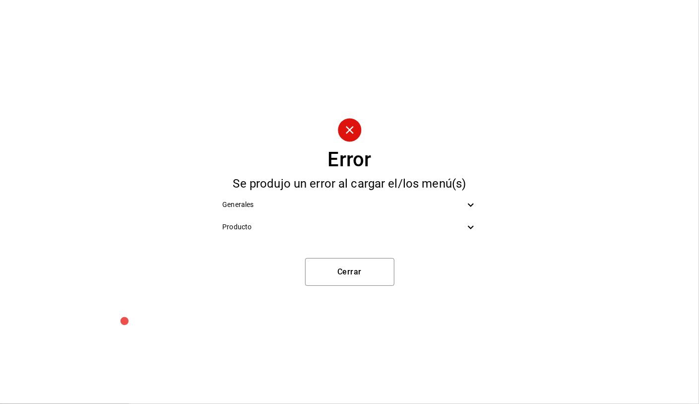 Image resolution: width=699 pixels, height=404 pixels. I want to click on div: Generales, so click(349, 204).